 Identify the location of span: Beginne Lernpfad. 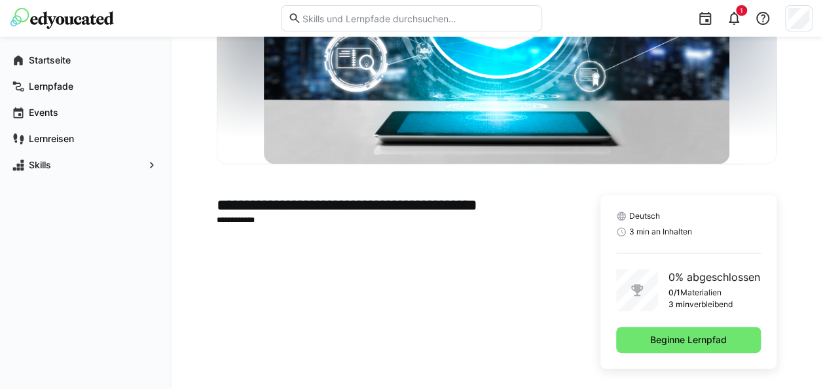
(688, 340).